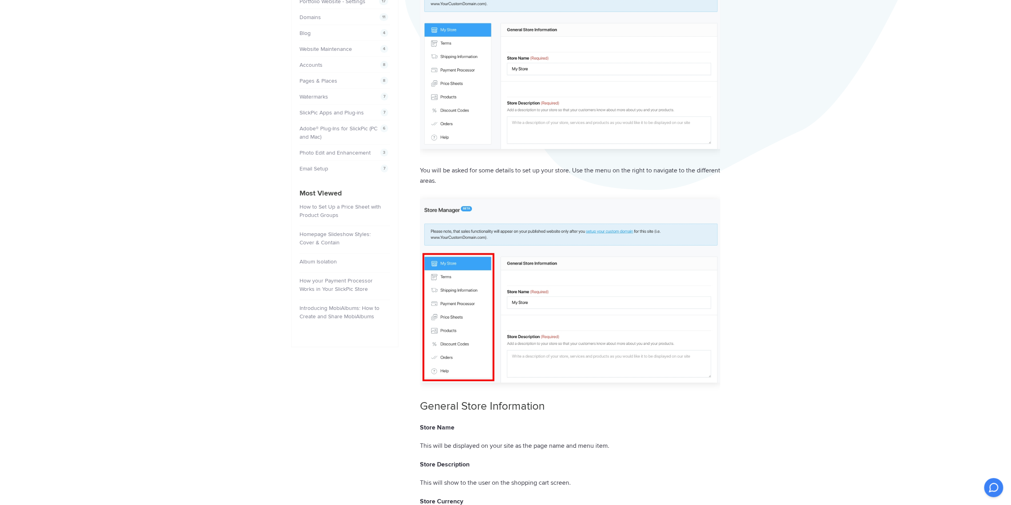 Image resolution: width=1011 pixels, height=505 pixels. What do you see at coordinates (339, 312) in the screenshot?
I see `a: Introducing MobiAlbums: How to Create and Share MobiAlbums` at bounding box center [339, 312].